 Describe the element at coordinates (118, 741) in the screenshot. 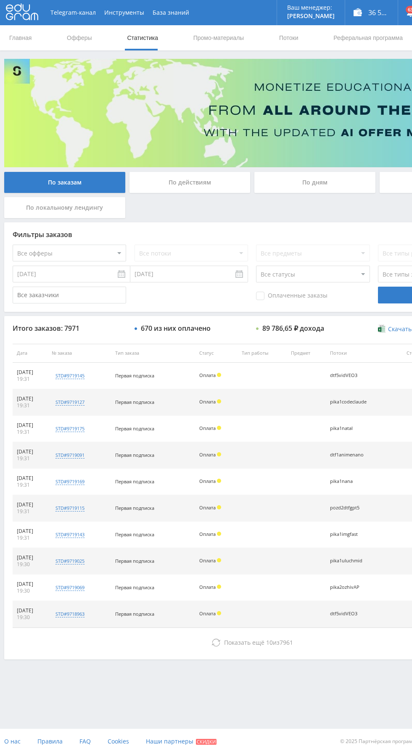

I see `span: Cookies` at that location.